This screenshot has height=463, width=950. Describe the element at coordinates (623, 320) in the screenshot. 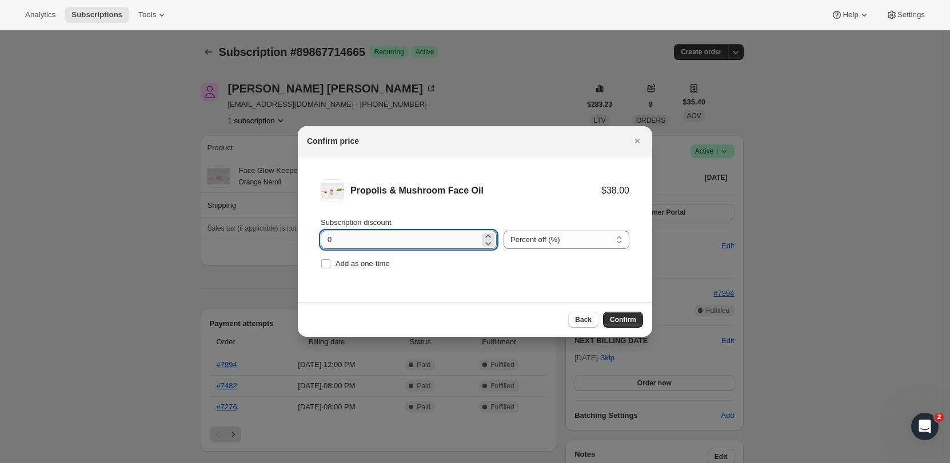

I see `span: Confirm` at that location.